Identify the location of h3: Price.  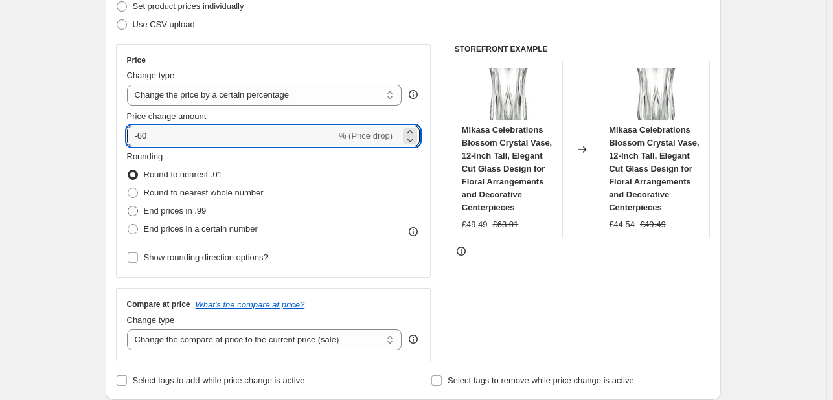
(136, 60).